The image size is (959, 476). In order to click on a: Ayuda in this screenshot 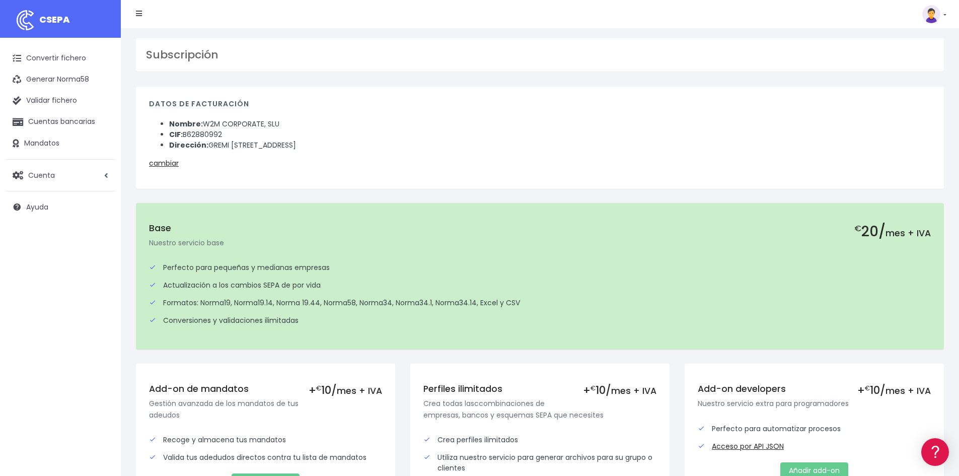, I will do `click(60, 207)`.